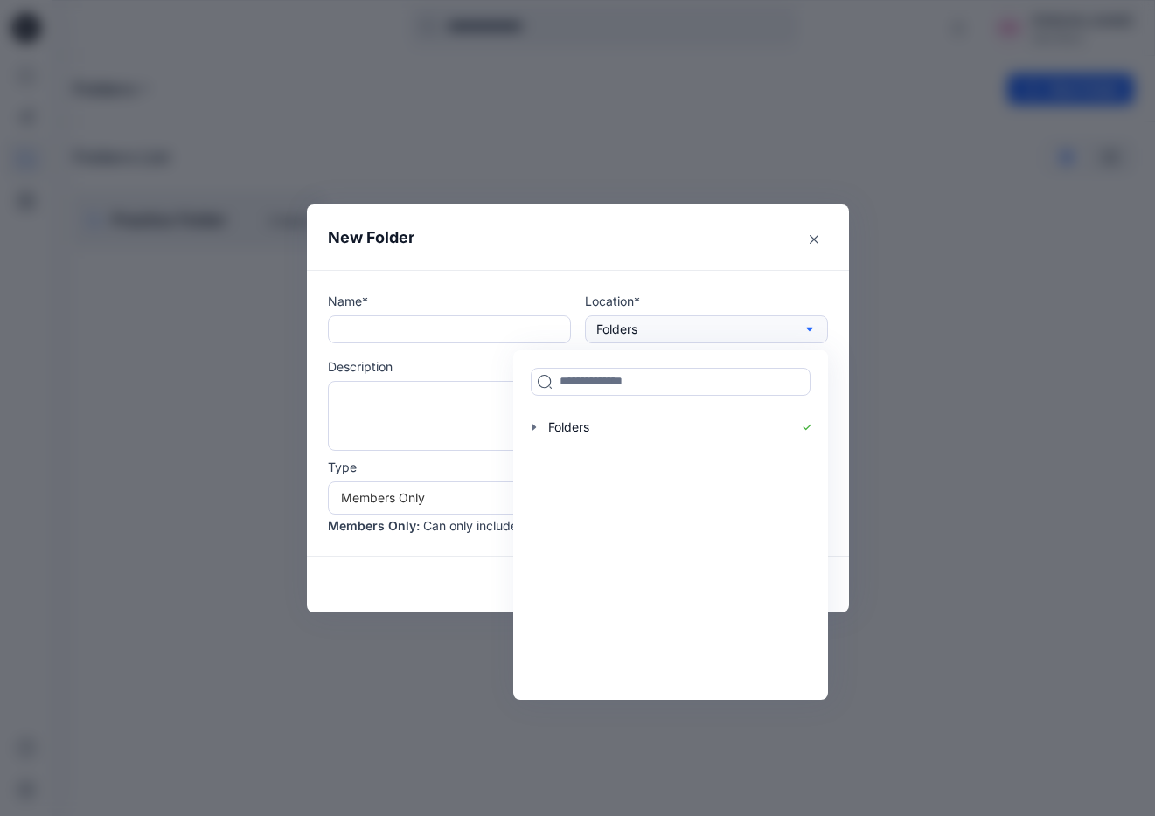 The width and height of the screenshot is (1155, 816). Describe the element at coordinates (578, 237) in the screenshot. I see `header: New Folder` at that location.